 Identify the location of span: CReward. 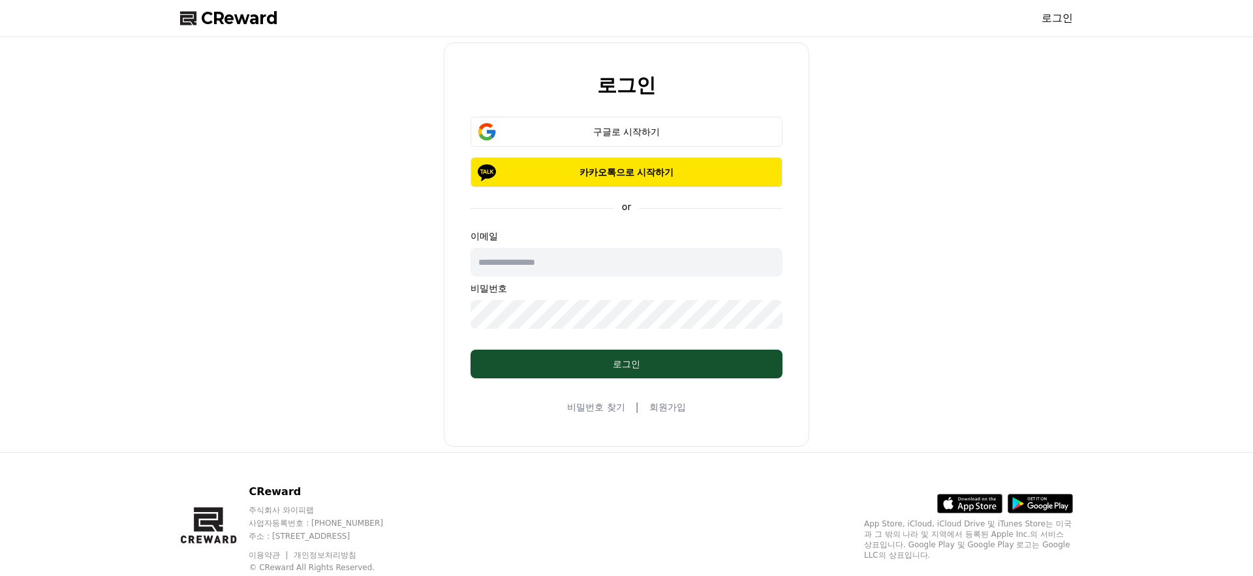
(239, 18).